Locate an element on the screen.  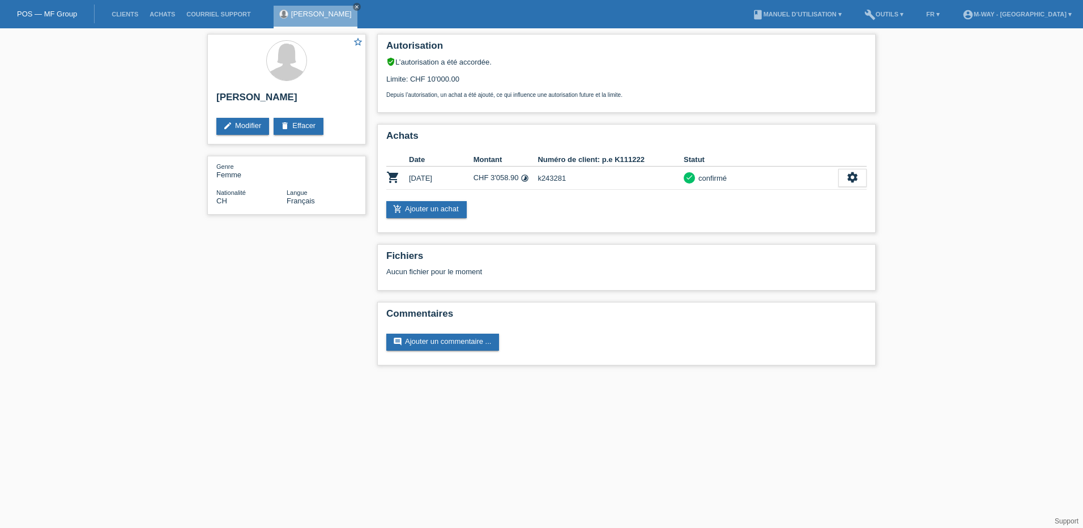
th: Date is located at coordinates (441, 160).